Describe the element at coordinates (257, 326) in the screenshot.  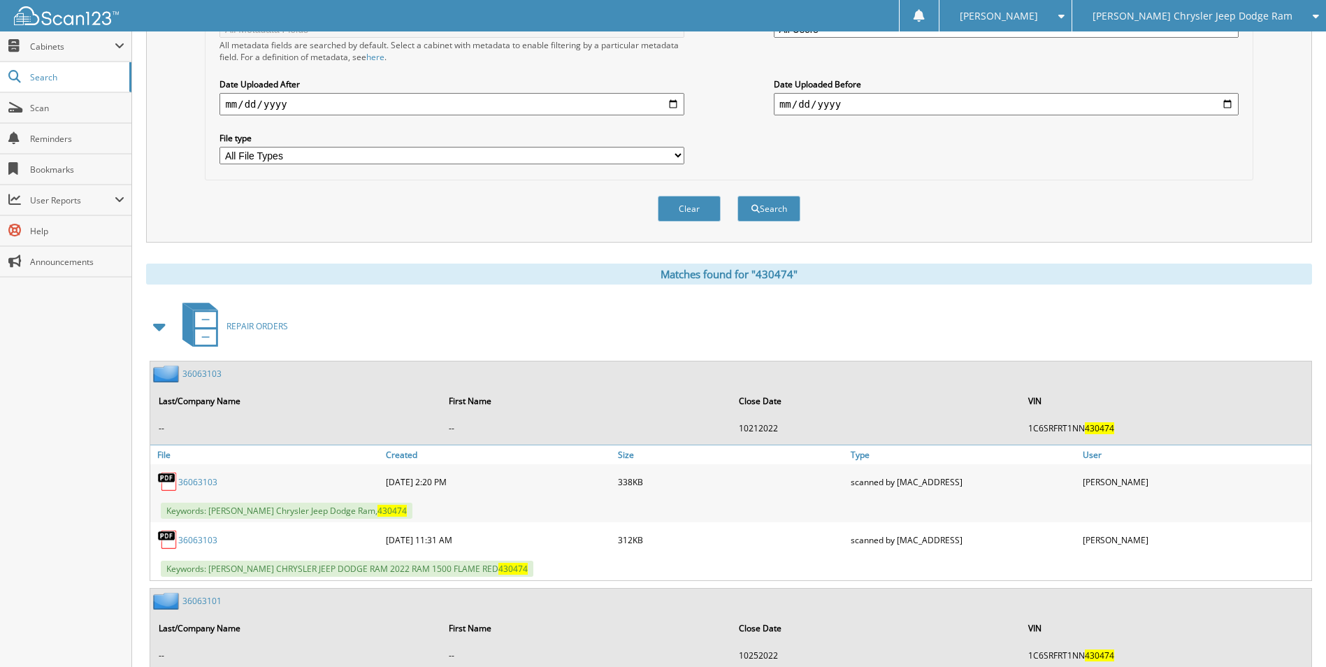
I see `span: REPAIR ORDERS` at that location.